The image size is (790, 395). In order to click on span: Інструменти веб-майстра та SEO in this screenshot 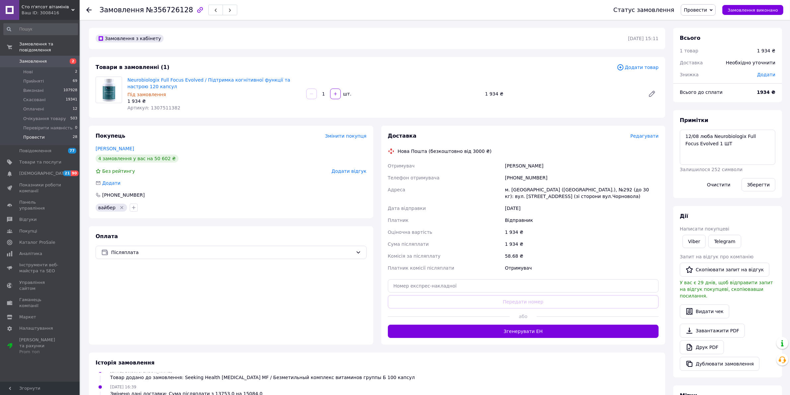, I will do `click(40, 268)`.